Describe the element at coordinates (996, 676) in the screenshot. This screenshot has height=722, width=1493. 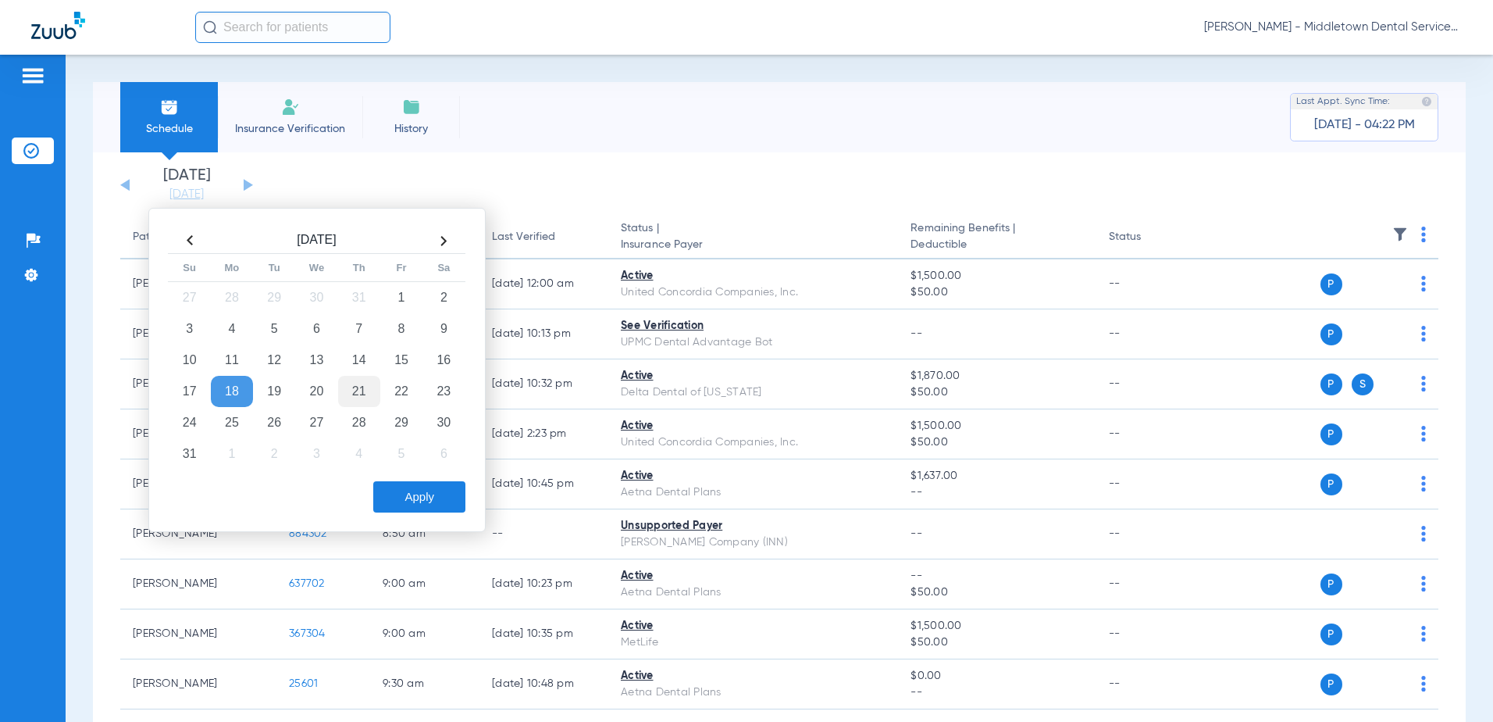
I see `span: $0.00` at that location.